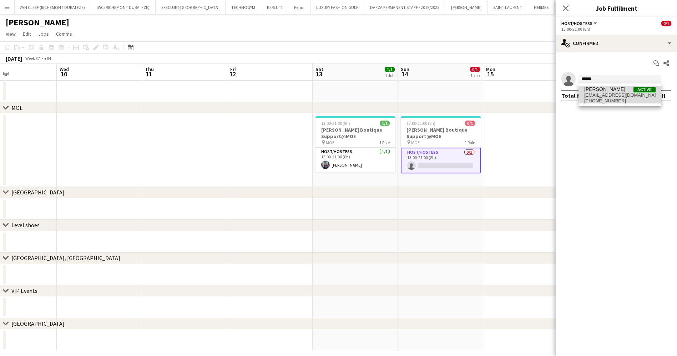 Image resolution: width=677 pixels, height=356 pixels. I want to click on span: 15, so click(490, 74).